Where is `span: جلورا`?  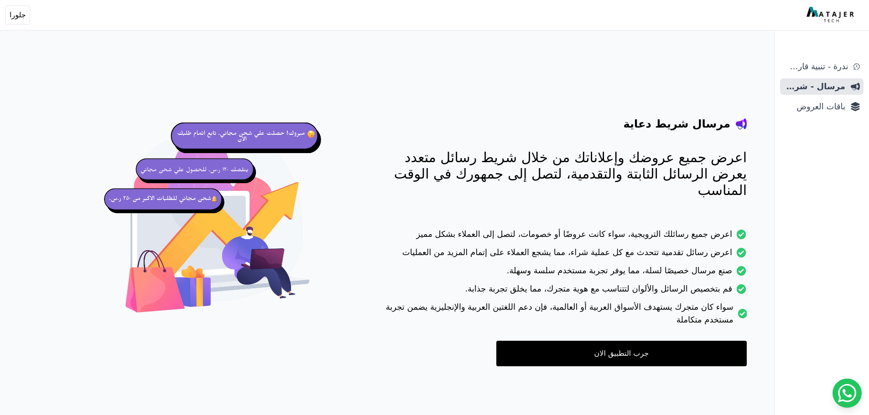
span: جلورا is located at coordinates (18, 15).